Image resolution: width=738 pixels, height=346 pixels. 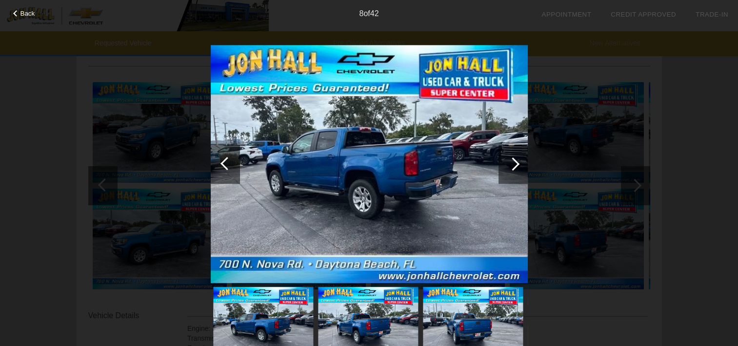 I want to click on img: 8.jpg, so click(x=369, y=164).